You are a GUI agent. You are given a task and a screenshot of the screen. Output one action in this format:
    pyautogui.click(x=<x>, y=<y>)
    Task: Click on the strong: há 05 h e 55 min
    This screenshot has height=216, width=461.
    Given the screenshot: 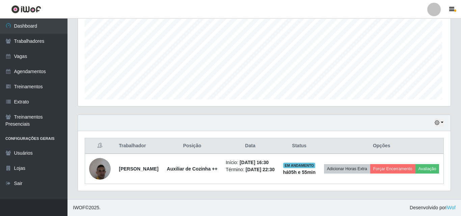 What is the action you would take?
    pyautogui.click(x=299, y=172)
    